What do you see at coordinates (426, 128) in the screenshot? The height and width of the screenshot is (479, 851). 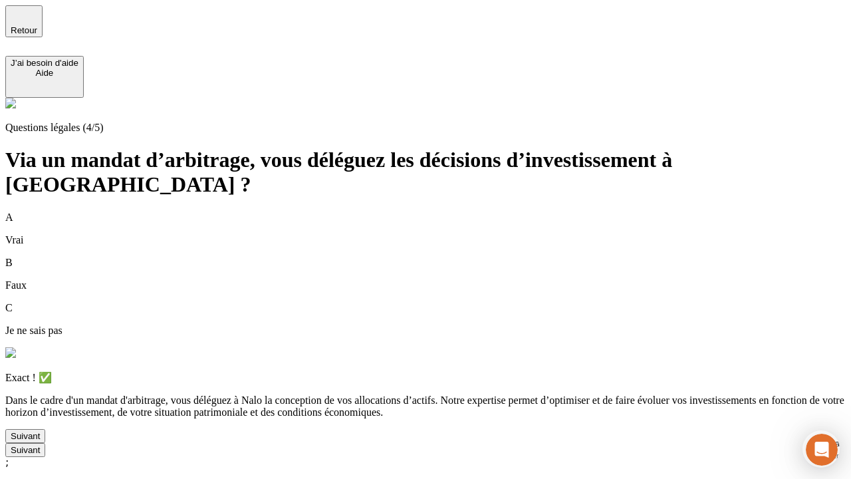 I see `p: Questions légales (4/5)` at bounding box center [426, 128].